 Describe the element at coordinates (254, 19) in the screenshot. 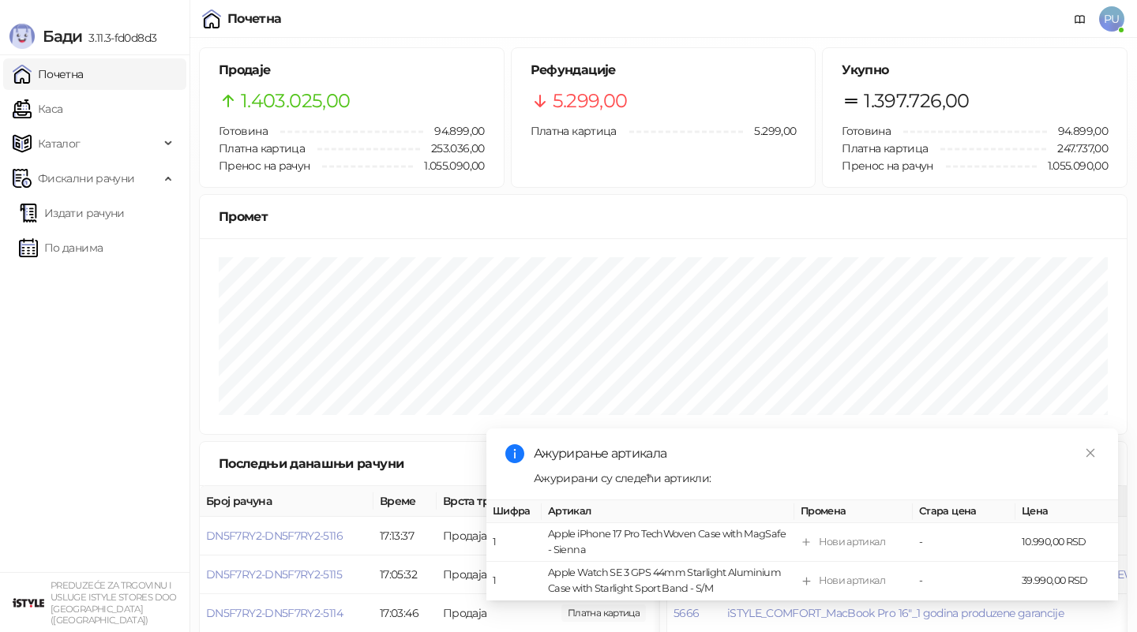

I see `div: Почетна` at that location.